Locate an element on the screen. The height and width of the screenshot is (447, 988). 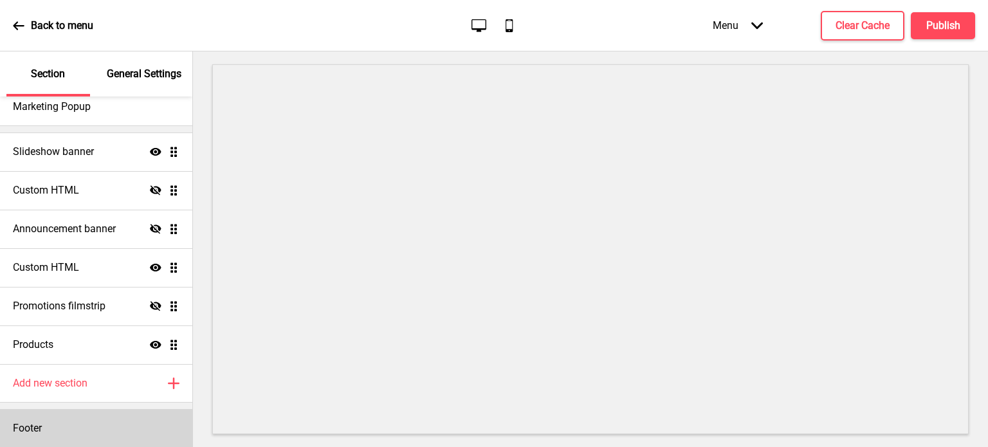
div: Menu is located at coordinates (738, 25).